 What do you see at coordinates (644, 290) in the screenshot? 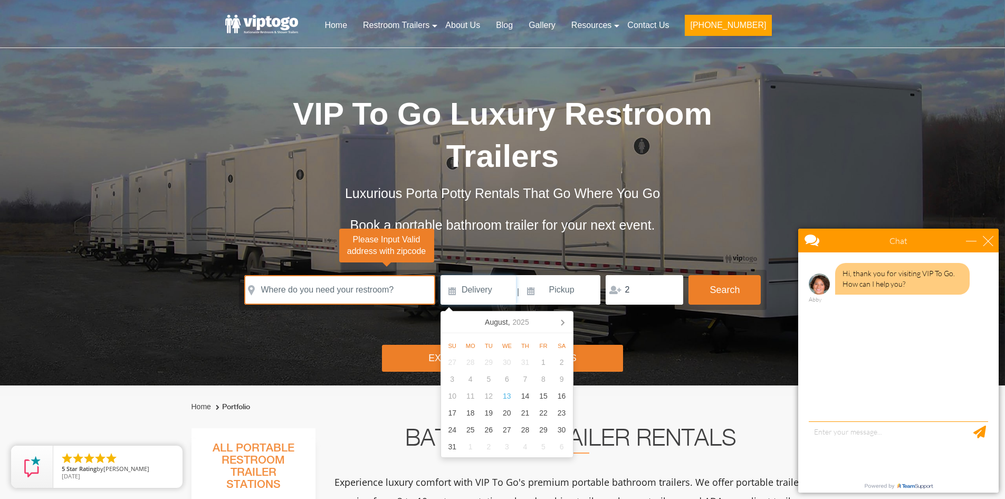
I see `input: Persons` at bounding box center [644, 290].